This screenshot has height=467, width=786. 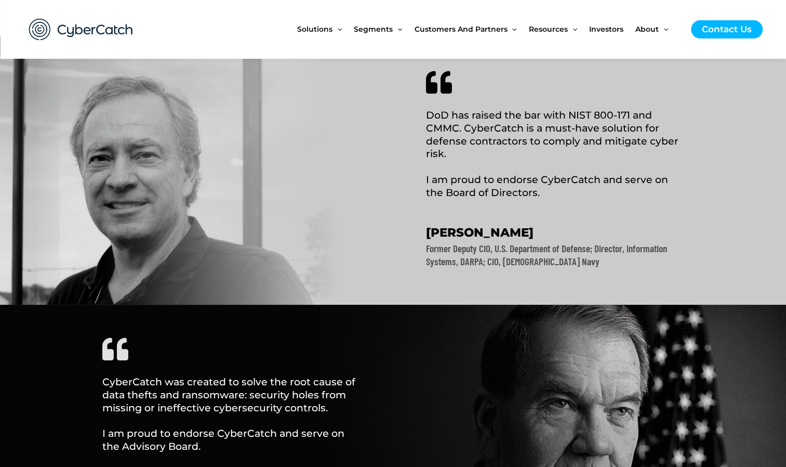 I want to click on span: Investors, so click(x=606, y=29).